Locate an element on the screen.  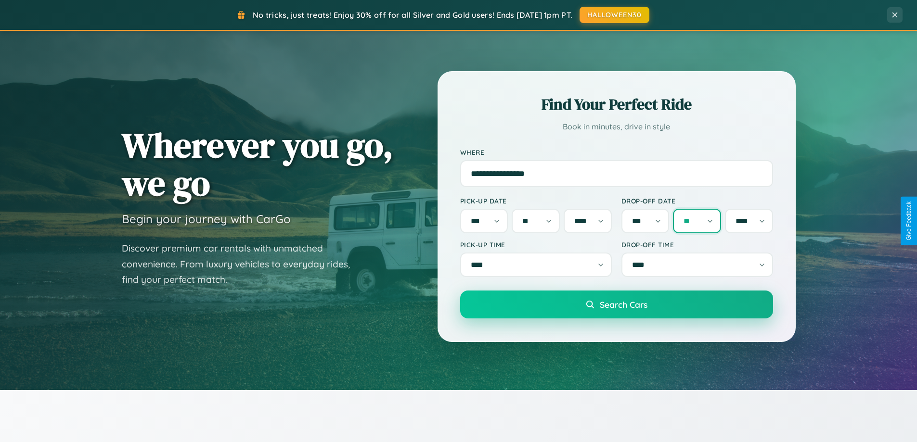
button: Search Cars is located at coordinates (617, 305).